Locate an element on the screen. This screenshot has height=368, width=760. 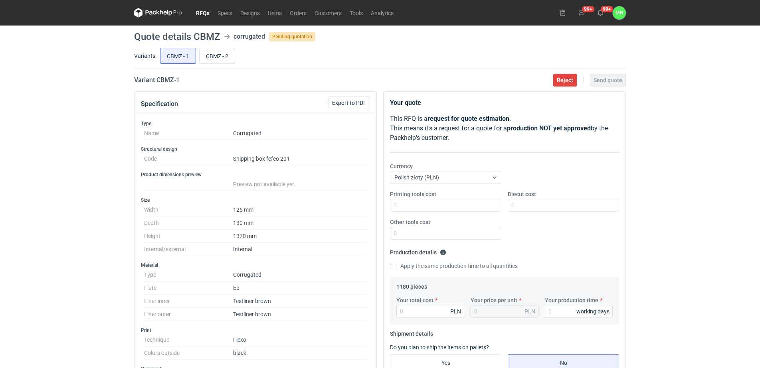
dd: 130 mm is located at coordinates (300, 223).